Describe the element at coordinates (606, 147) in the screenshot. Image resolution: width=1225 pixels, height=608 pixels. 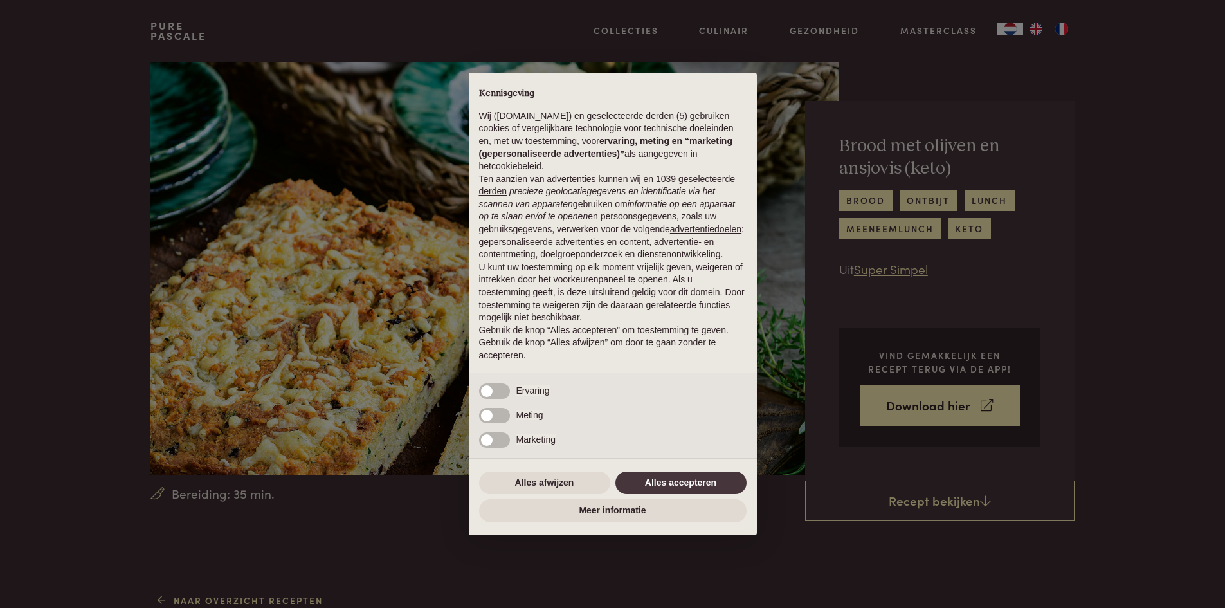
I see `strong: ervaring, meting en “marketing (gepersonaliseerde advertenties)”` at that location.